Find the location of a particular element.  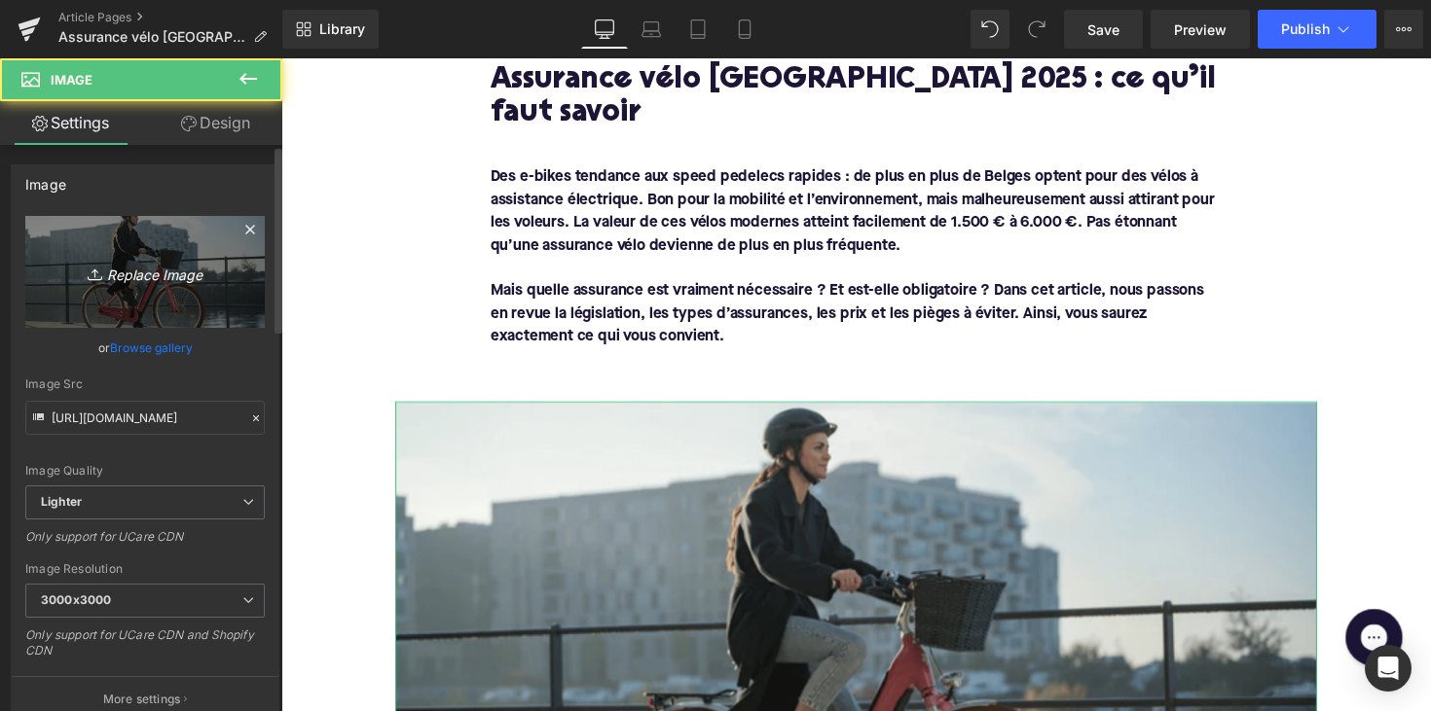

a: Desktop is located at coordinates (604, 29).